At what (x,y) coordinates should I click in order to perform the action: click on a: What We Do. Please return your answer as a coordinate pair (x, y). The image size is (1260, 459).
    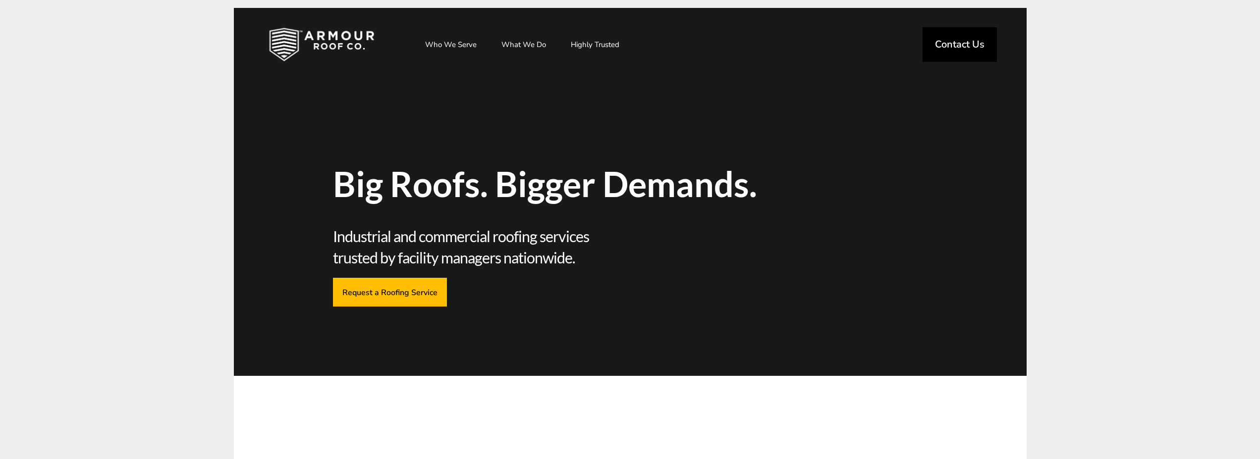
    Looking at the image, I should click on (524, 45).